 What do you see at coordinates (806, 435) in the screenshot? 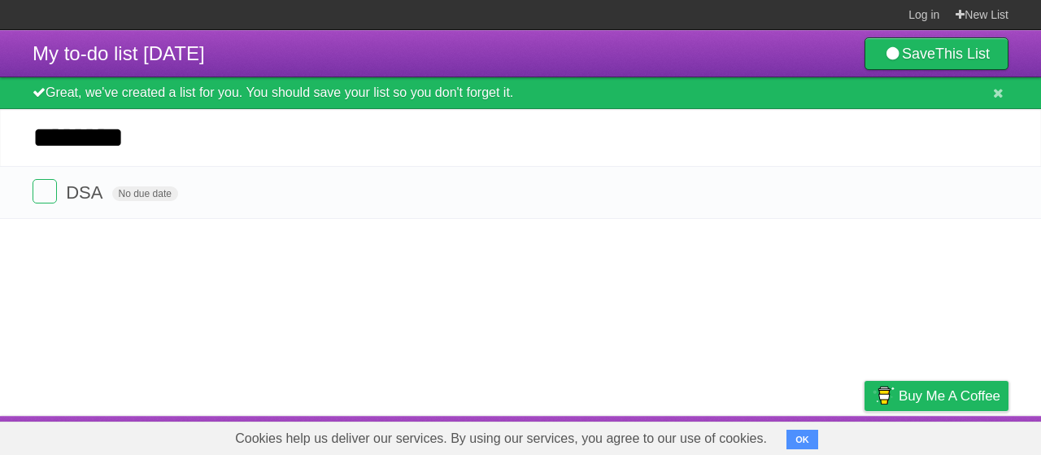
I see `a: Terms` at bounding box center [806, 435].